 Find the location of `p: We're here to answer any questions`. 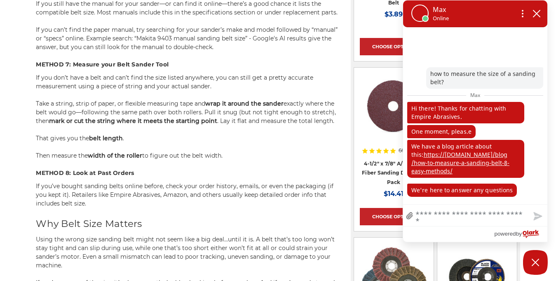

p: We're here to answer any questions is located at coordinates (462, 190).